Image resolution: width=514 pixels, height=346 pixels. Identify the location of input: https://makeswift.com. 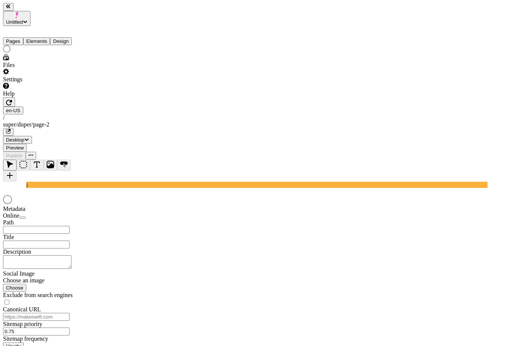
(36, 316).